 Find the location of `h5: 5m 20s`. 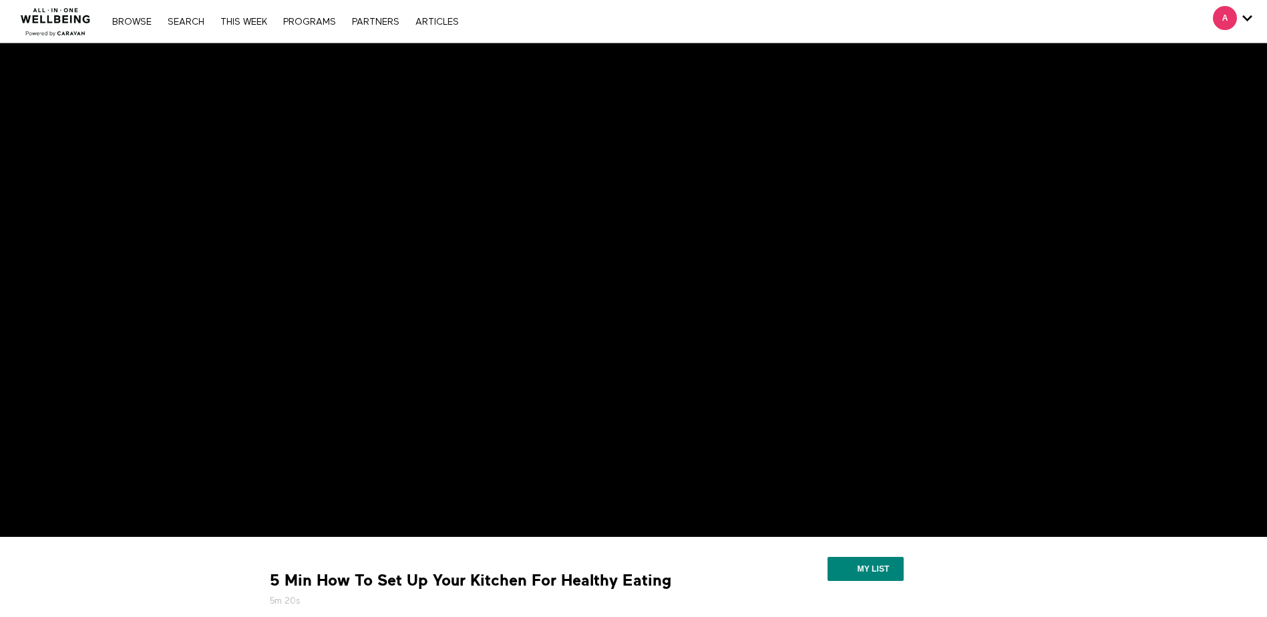

h5: 5m 20s is located at coordinates (494, 601).